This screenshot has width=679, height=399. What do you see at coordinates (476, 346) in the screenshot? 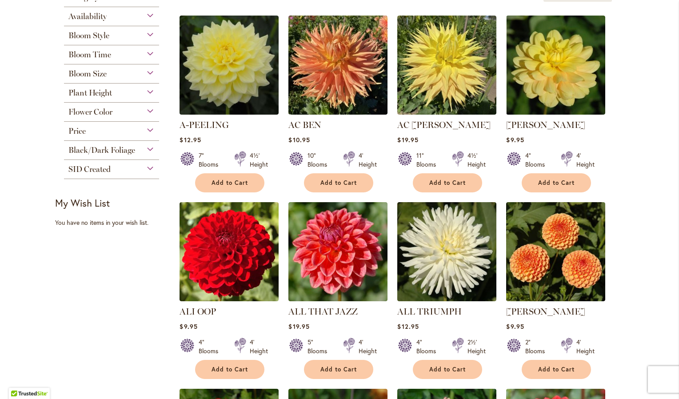
I see `div: 2½' Height` at bounding box center [476, 346].